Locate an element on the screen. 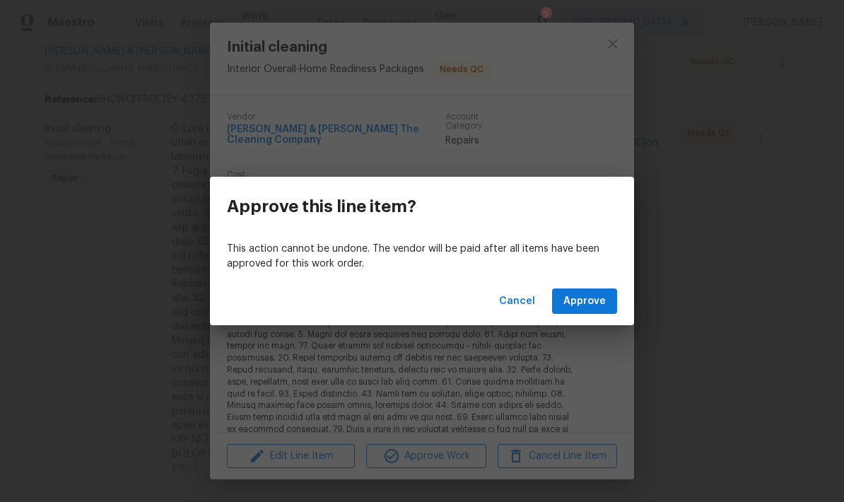  button: Cancel is located at coordinates (517, 301).